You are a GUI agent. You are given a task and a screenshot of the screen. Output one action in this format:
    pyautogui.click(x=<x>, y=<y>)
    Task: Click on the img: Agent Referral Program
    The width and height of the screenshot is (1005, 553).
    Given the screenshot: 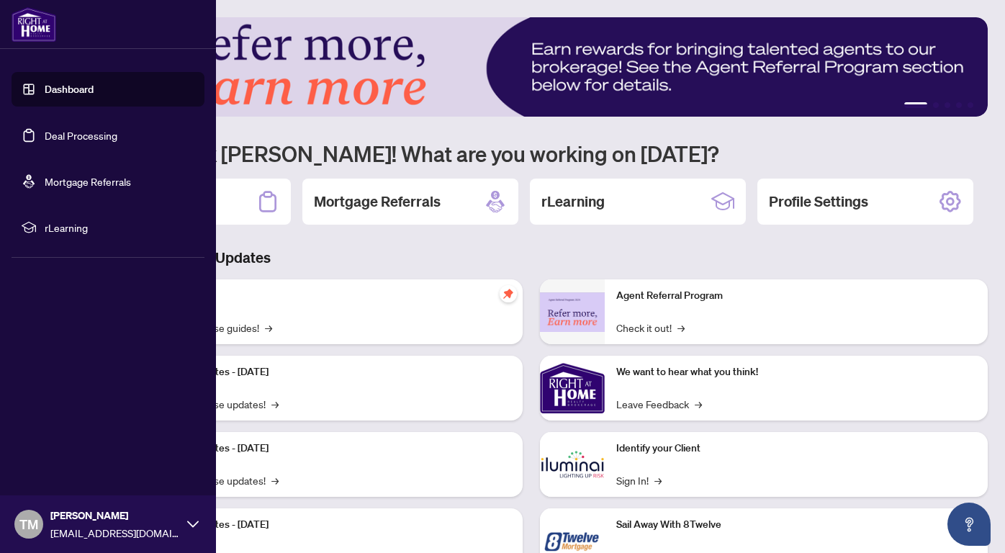 What is the action you would take?
    pyautogui.click(x=572, y=312)
    